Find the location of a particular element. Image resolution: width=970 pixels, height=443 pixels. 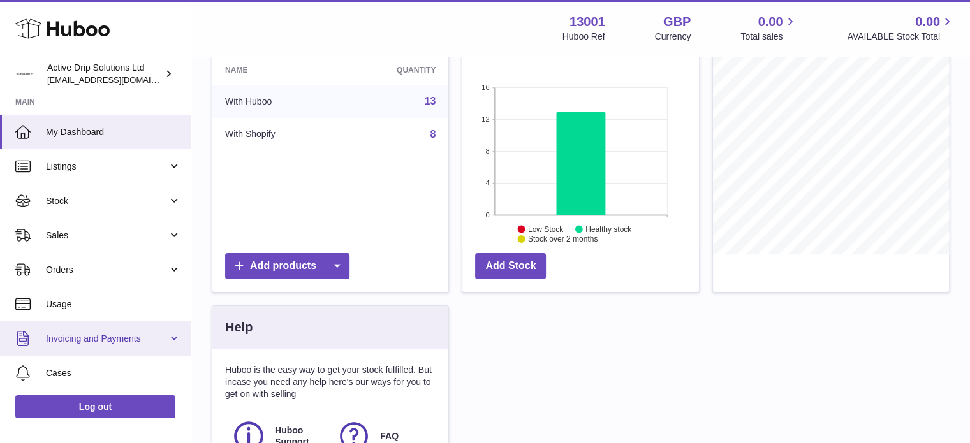

span: Orders is located at coordinates (107, 270).